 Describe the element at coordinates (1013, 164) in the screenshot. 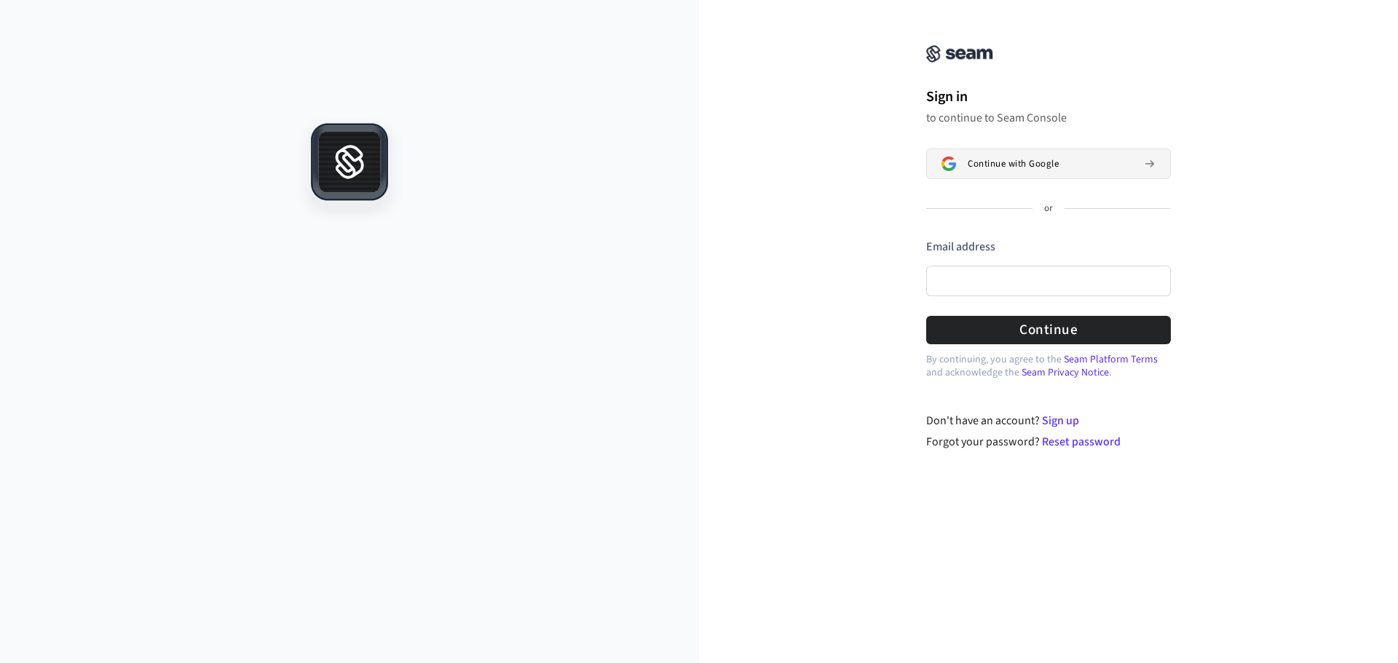

I see `span: Continue with Google` at that location.